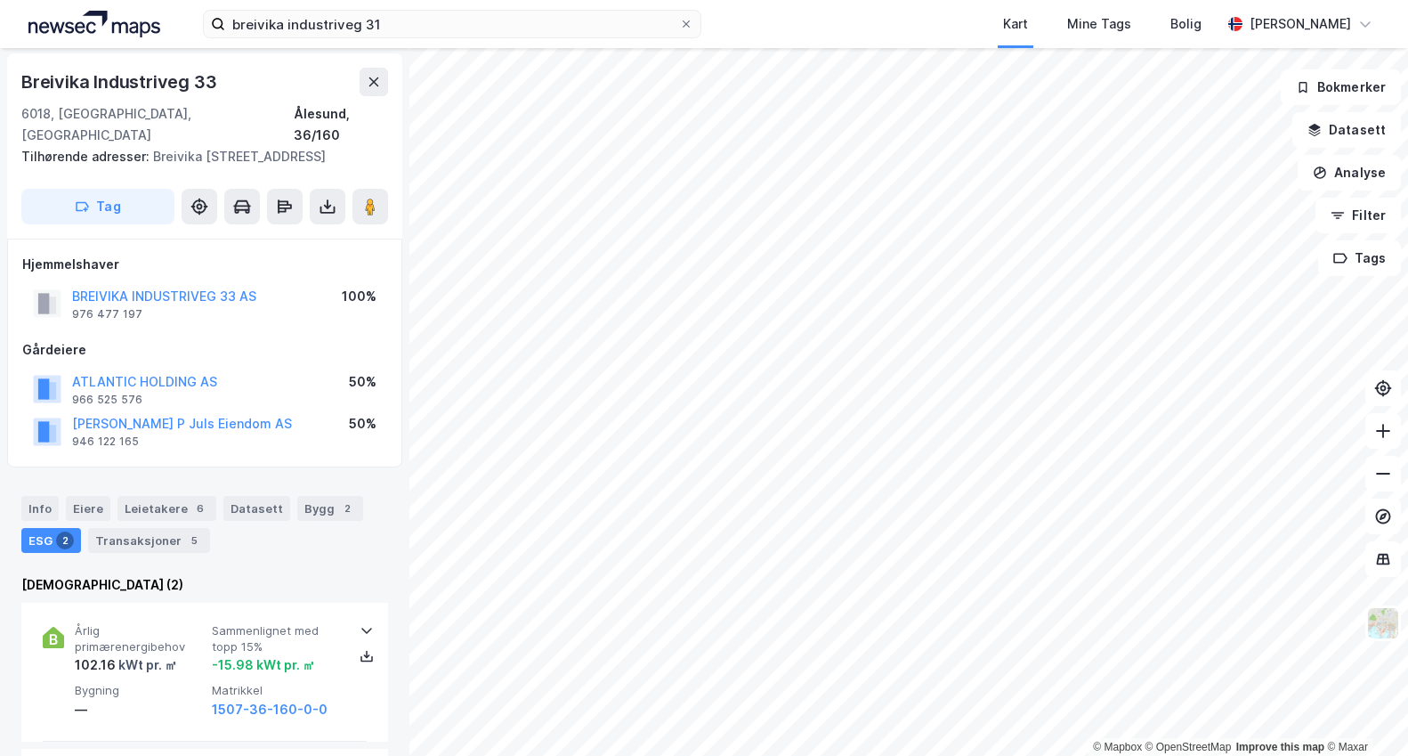 This screenshot has height=756, width=1408. What do you see at coordinates (205, 350) in the screenshot?
I see `div: Gårdeiere` at bounding box center [205, 350].